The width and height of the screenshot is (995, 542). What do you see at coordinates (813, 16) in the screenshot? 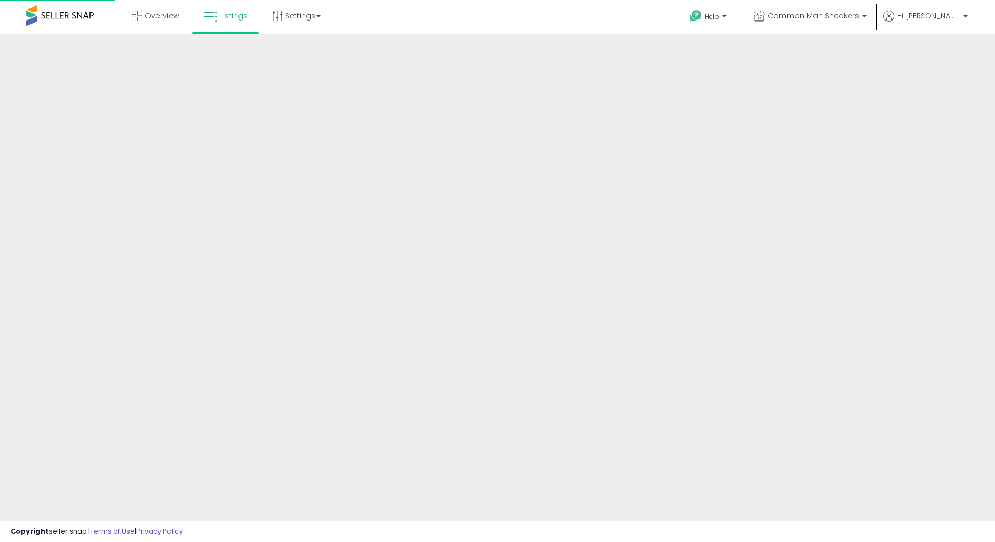
I see `span: Common Man Sneakers` at bounding box center [813, 16].